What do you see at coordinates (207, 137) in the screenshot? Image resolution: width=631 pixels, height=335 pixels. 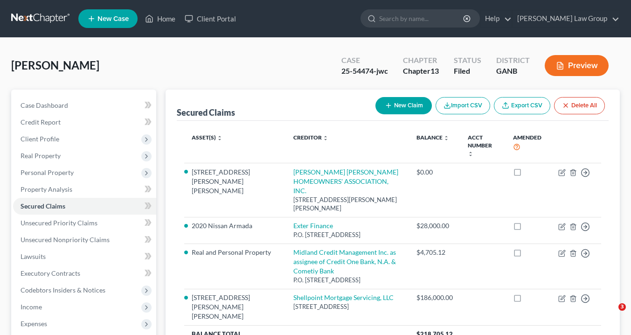 I see `a: Asset(s) unfold_more` at bounding box center [207, 137].